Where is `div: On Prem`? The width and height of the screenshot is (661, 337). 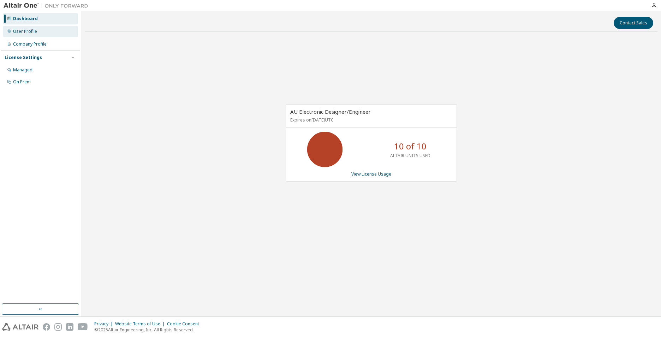
div: On Prem is located at coordinates (22, 82).